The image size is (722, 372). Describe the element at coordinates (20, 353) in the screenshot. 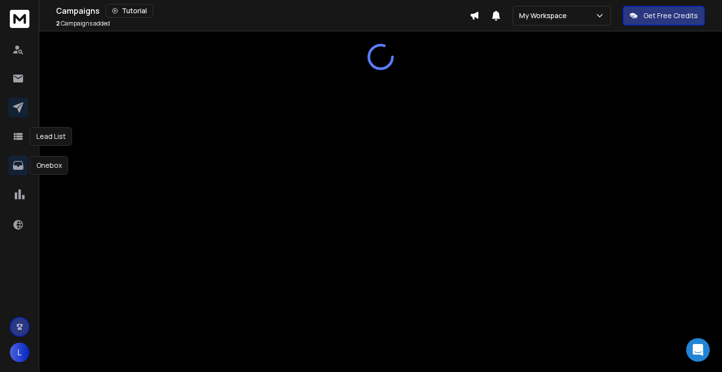

I see `button: L` at that location.